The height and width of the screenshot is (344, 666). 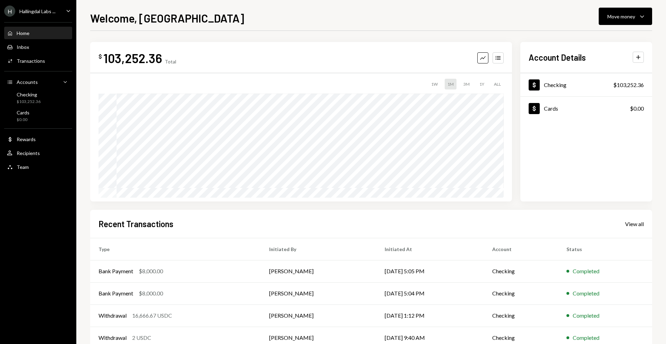 What do you see at coordinates (170, 61) in the screenshot?
I see `div: Total` at bounding box center [170, 61].